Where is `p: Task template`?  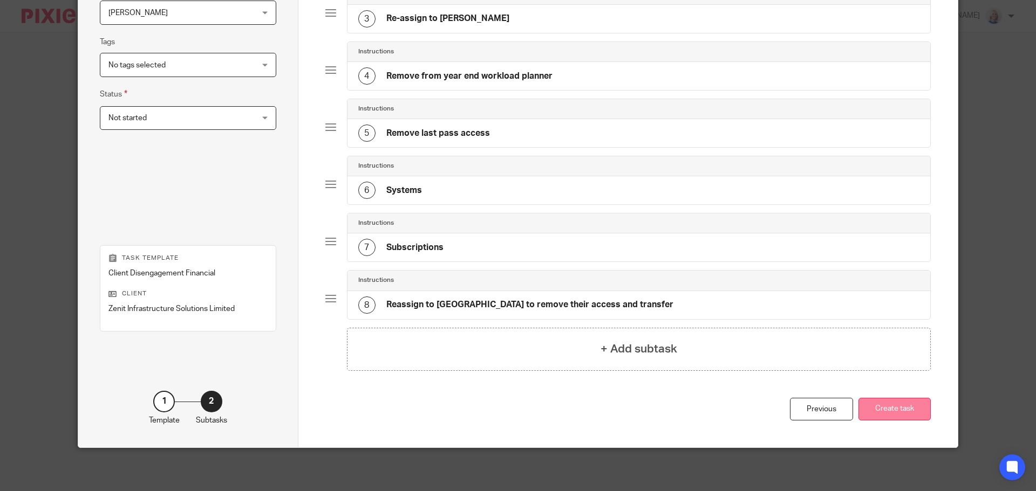 p: Task template is located at coordinates (188, 258).